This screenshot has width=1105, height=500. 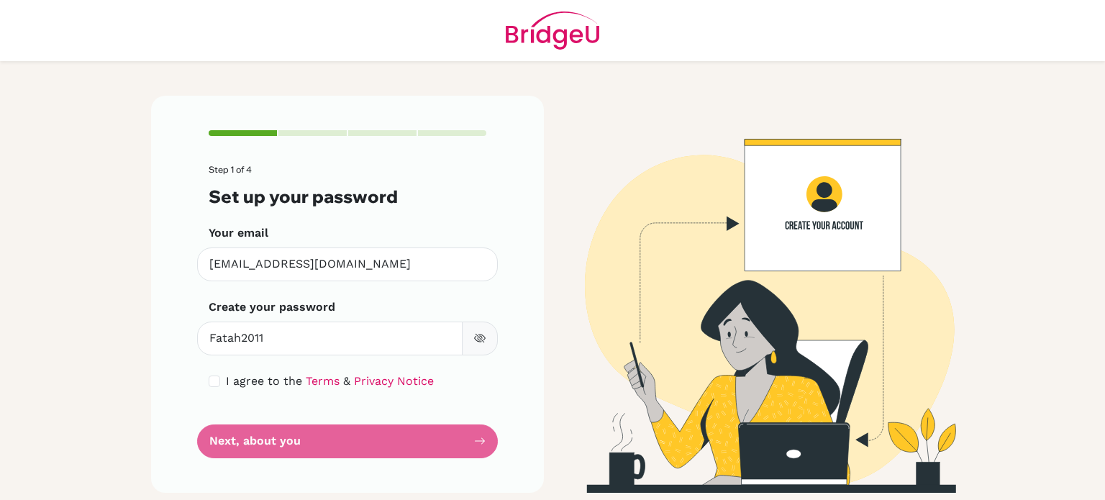 What do you see at coordinates (230, 169) in the screenshot?
I see `span: Step 1 of 4` at bounding box center [230, 169].